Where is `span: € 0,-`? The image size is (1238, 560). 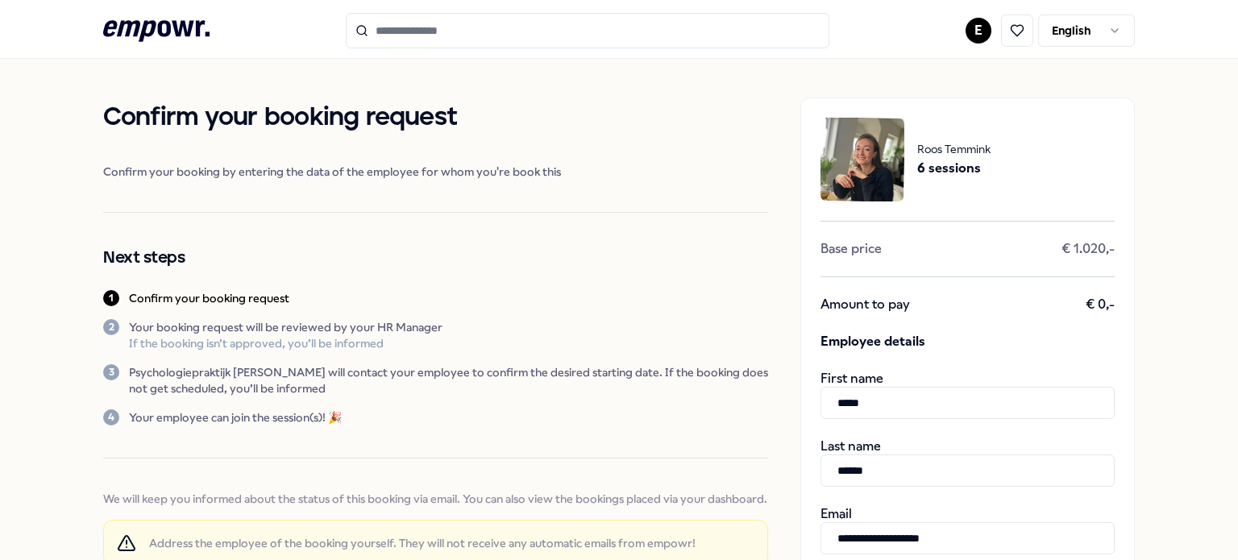 span: € 0,- is located at coordinates (1101, 305).